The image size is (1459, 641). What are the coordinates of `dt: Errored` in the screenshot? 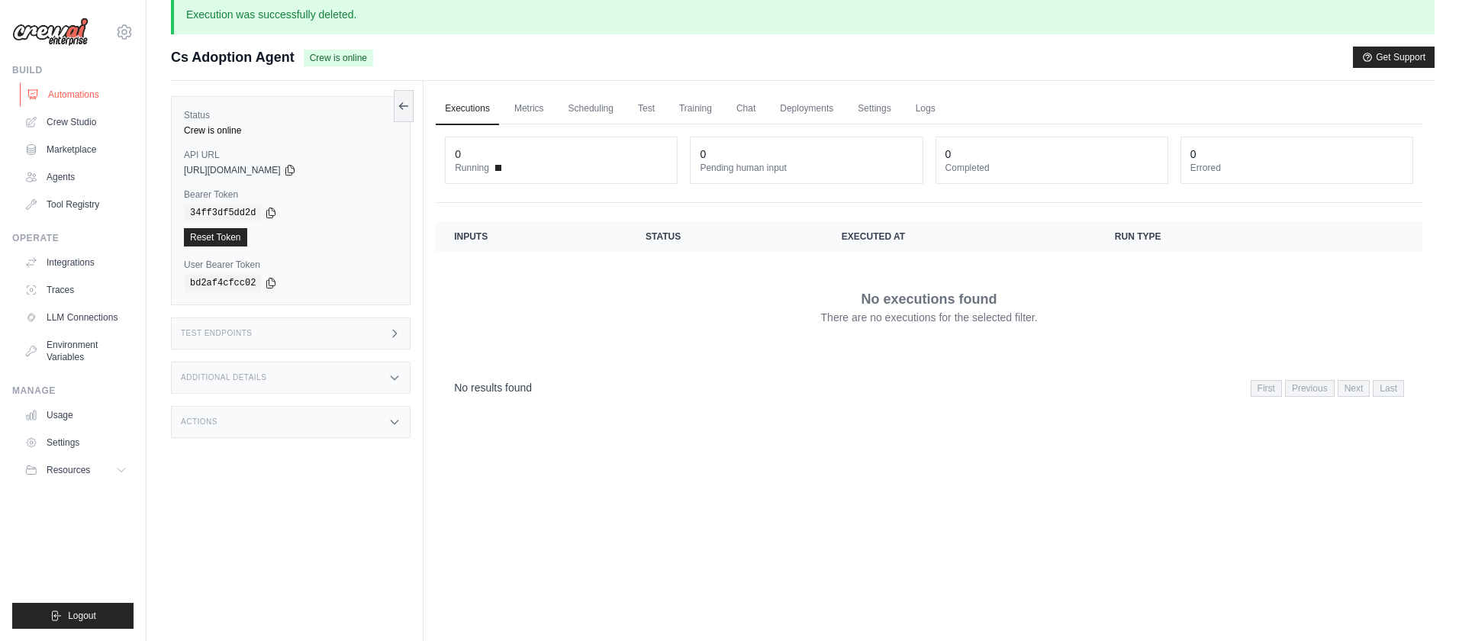 It's located at (1297, 168).